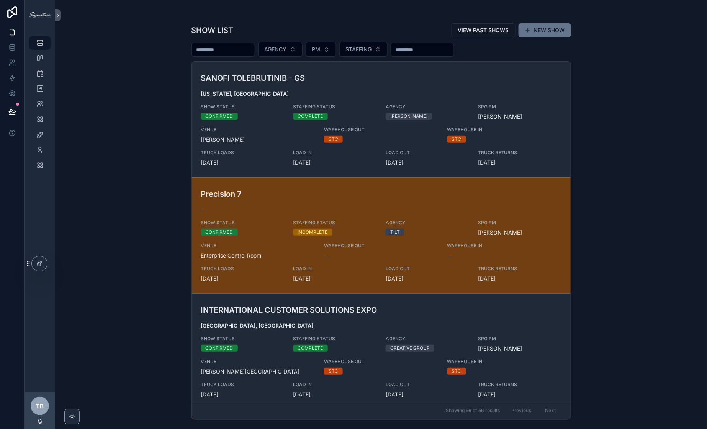 The height and width of the screenshot is (429, 707). What do you see at coordinates (258, 256) in the screenshot?
I see `span: Enterprise Control Room` at bounding box center [258, 256].